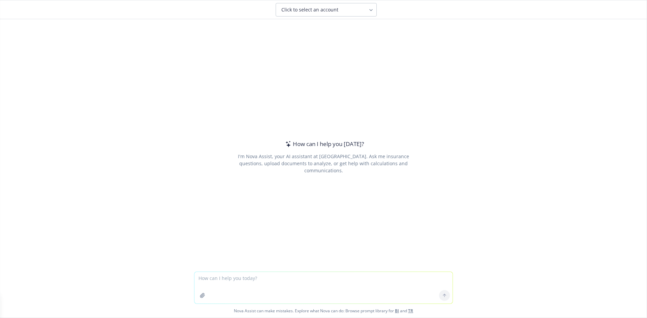 This screenshot has width=647, height=318. I want to click on span: Click to select an account, so click(310, 10).